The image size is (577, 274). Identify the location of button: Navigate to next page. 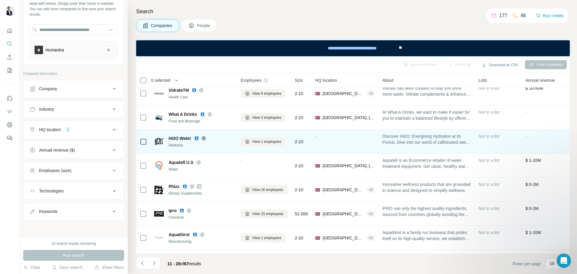
(154, 263).